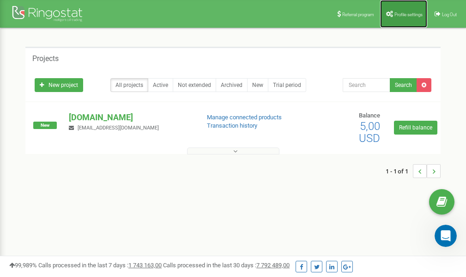  Describe the element at coordinates (45, 59) in the screenshot. I see `h5: Projects` at that location.